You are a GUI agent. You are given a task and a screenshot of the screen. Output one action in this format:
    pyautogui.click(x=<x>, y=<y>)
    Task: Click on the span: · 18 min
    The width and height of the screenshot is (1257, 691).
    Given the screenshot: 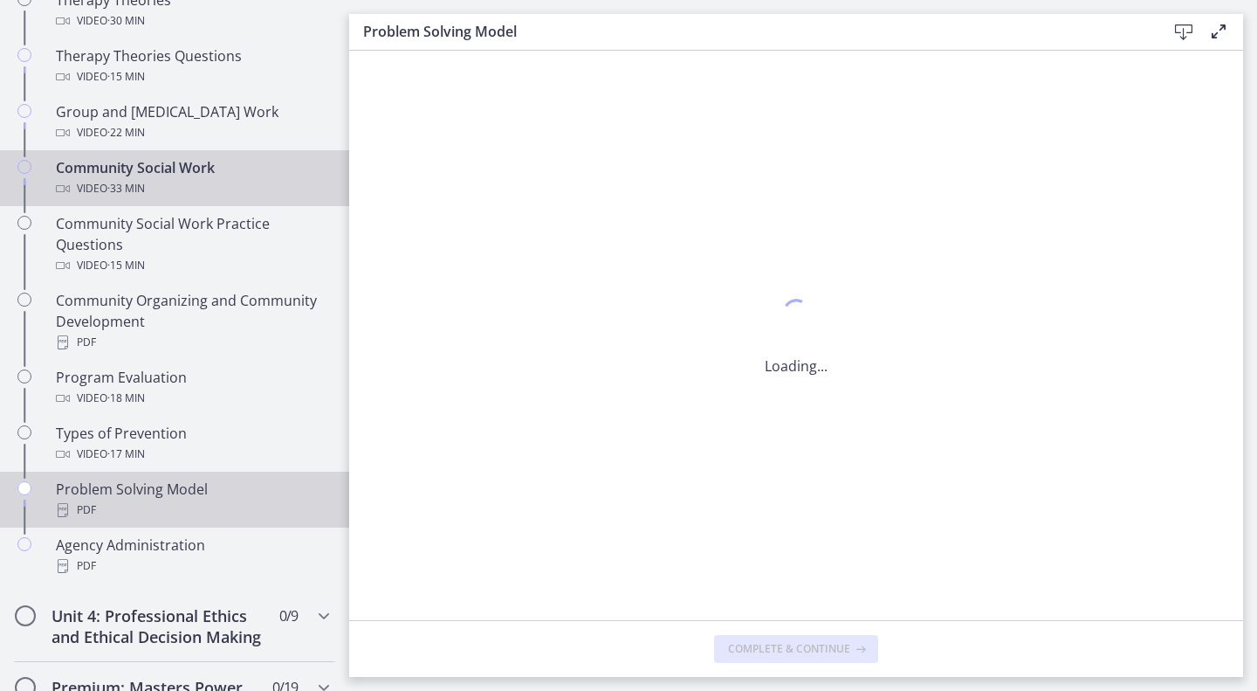 What is the action you would take?
    pyautogui.click(x=126, y=398)
    